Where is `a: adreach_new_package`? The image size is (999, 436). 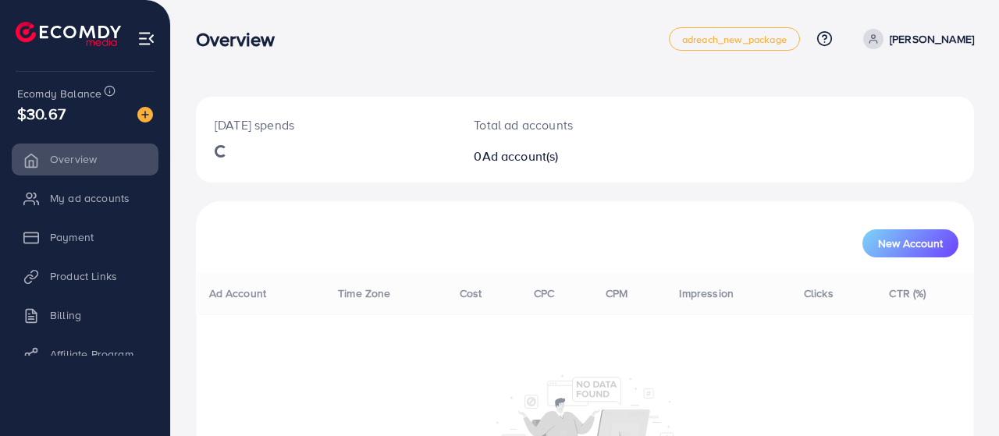 a: adreach_new_package is located at coordinates (734, 39).